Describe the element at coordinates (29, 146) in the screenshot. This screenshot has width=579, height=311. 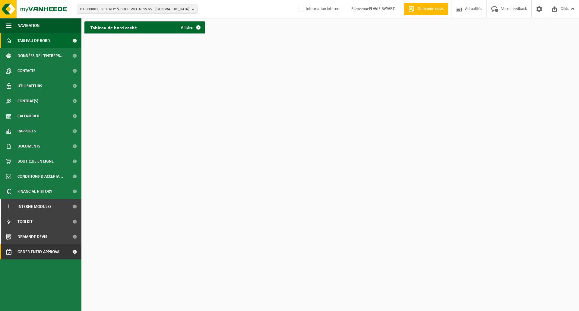
I see `span: Documents` at that location.